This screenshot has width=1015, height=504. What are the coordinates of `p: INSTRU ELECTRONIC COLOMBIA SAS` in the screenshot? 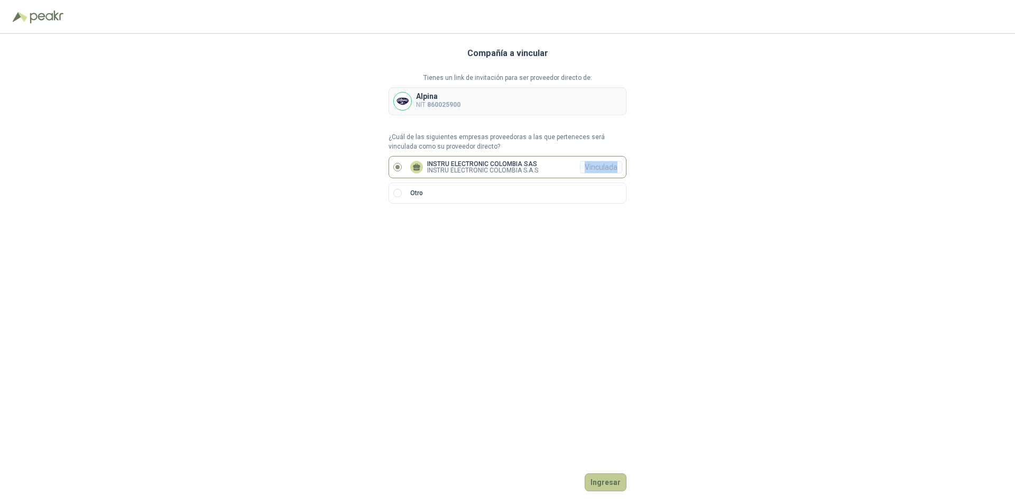 It's located at (483, 164).